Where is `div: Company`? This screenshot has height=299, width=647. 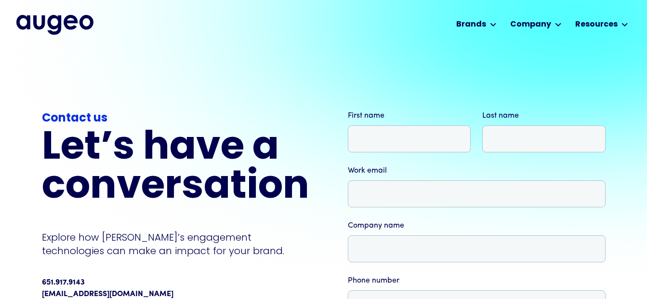 div: Company is located at coordinates (530, 25).